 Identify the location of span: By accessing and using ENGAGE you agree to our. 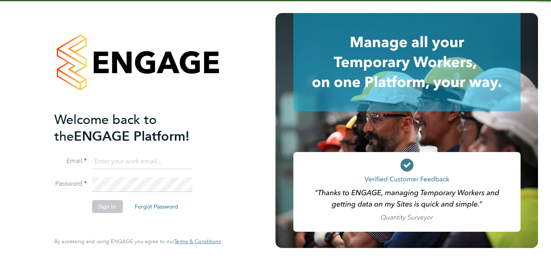
(138, 241).